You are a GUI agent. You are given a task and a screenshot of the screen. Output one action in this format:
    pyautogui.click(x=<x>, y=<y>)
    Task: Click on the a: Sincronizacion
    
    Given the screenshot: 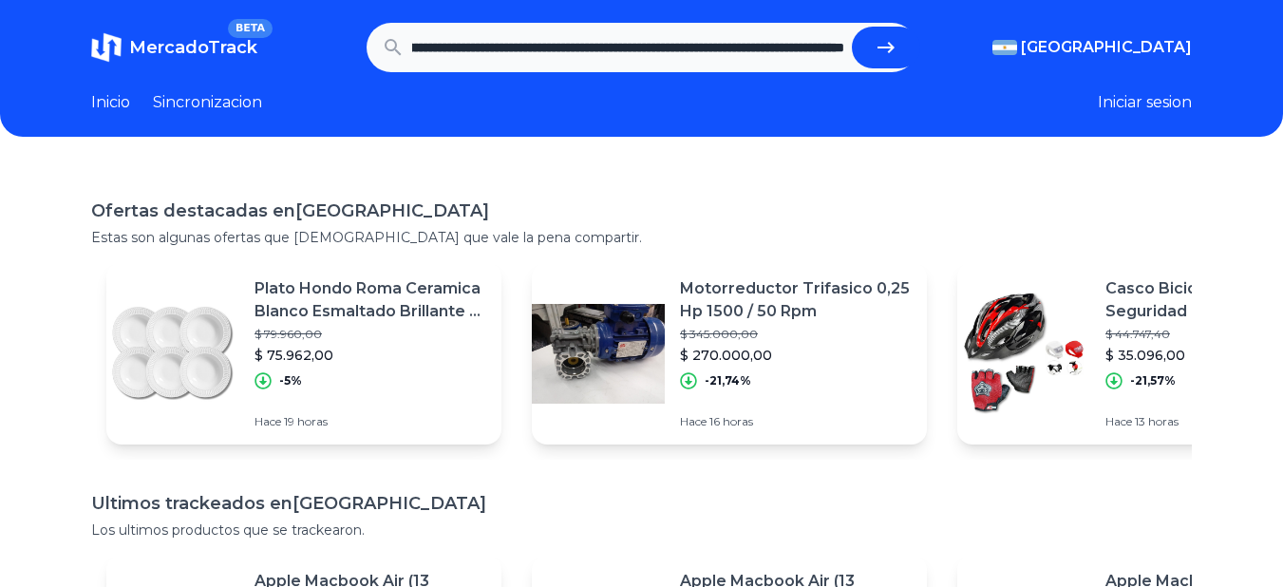 What is the action you would take?
    pyautogui.click(x=207, y=103)
    